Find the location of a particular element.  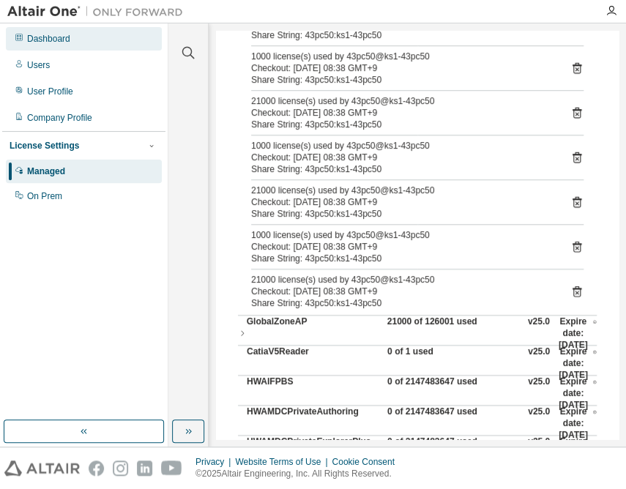

img: youtube.svg is located at coordinates (171, 468).